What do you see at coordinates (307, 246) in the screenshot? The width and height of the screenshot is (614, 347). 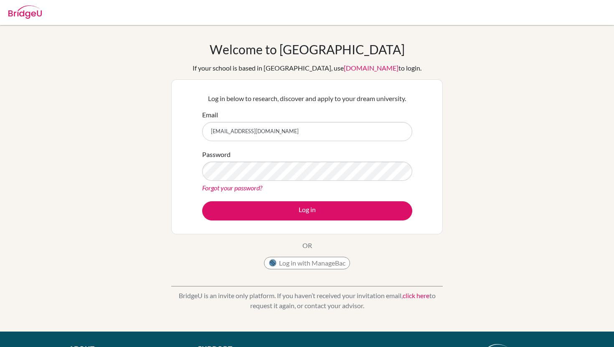 I see `p: OR` at bounding box center [307, 246].